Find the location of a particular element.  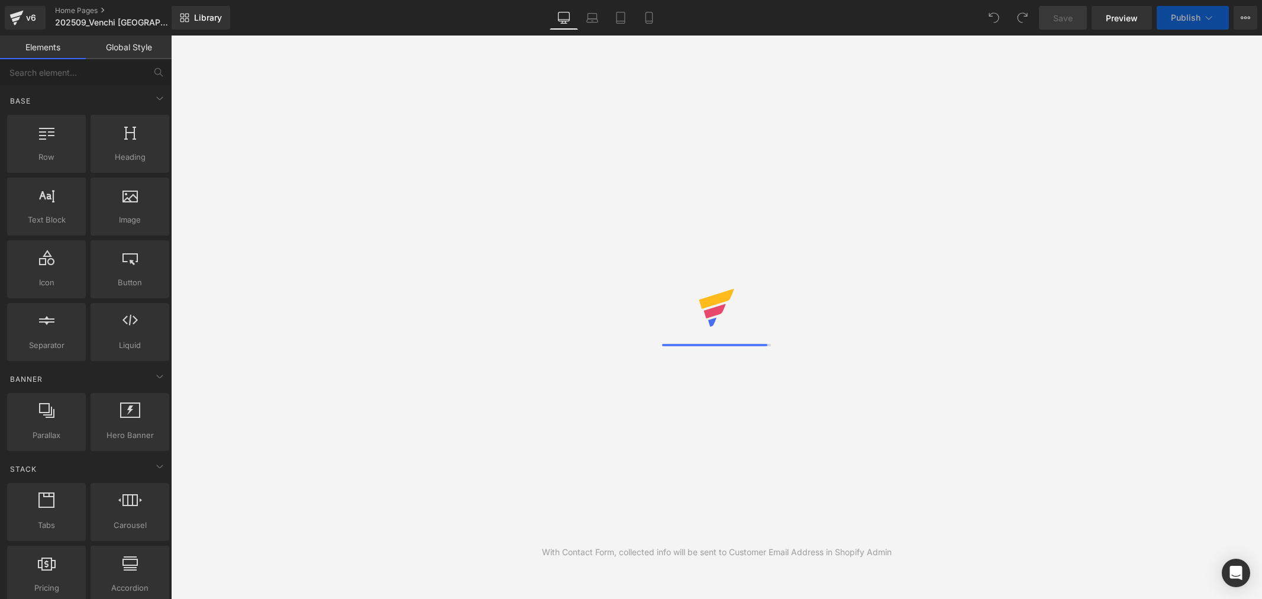

a: Preview is located at coordinates (1122, 18).